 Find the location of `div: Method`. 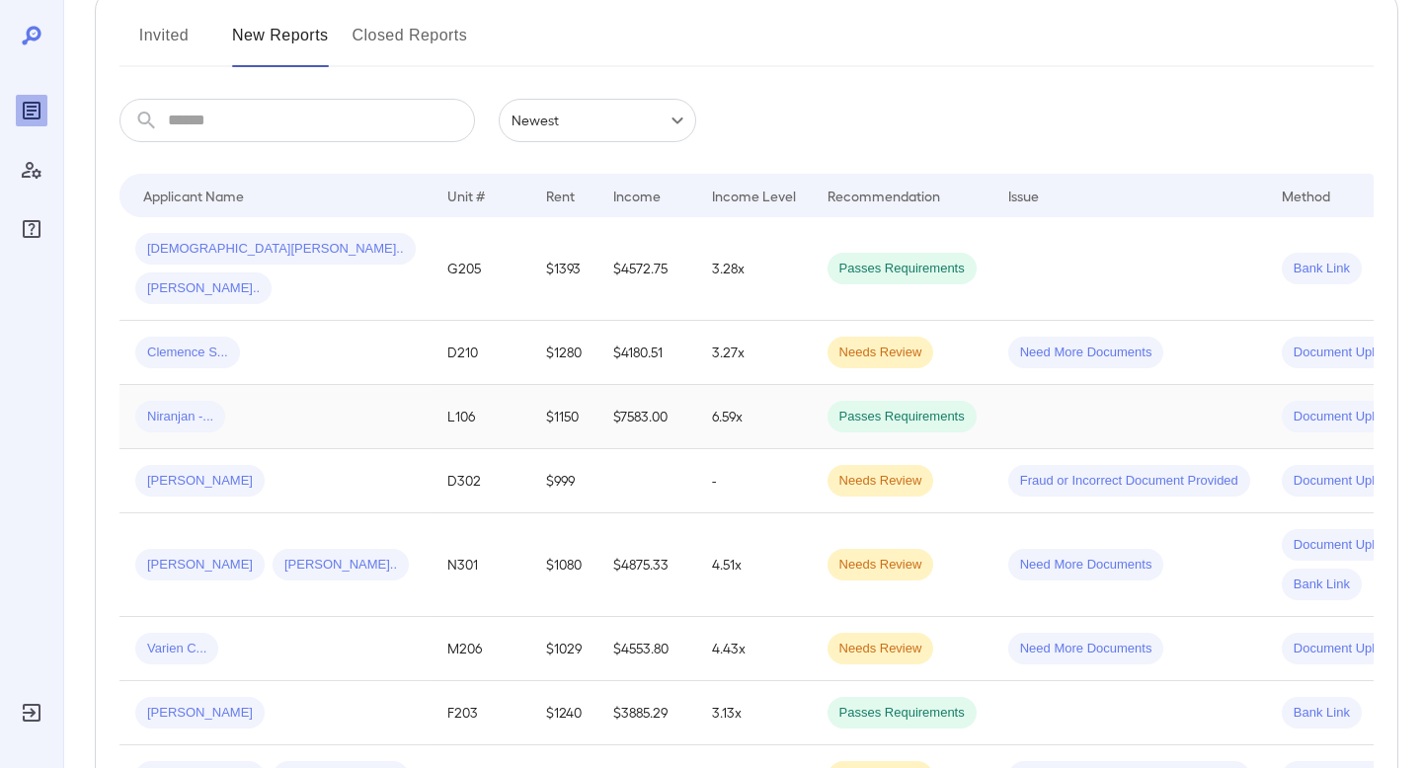

div: Method is located at coordinates (1305, 195).